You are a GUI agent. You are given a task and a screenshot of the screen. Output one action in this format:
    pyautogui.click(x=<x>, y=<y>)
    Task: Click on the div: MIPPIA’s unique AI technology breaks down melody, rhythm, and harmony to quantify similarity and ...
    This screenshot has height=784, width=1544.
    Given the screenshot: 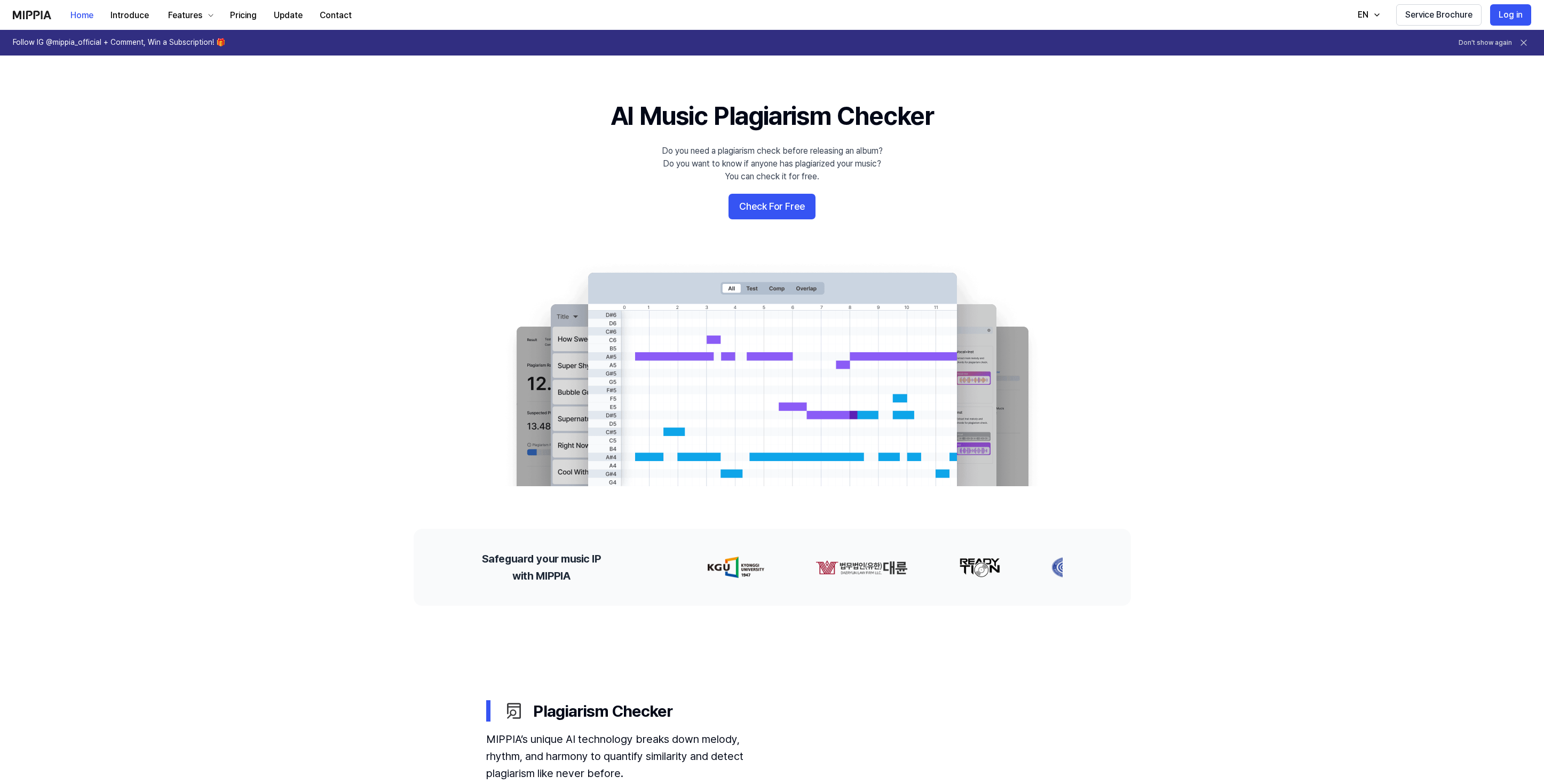 What is the action you would take?
    pyautogui.click(x=630, y=756)
    